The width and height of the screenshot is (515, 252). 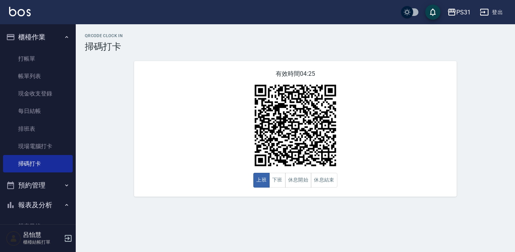 What do you see at coordinates (433, 12) in the screenshot?
I see `button: save` at bounding box center [433, 12].